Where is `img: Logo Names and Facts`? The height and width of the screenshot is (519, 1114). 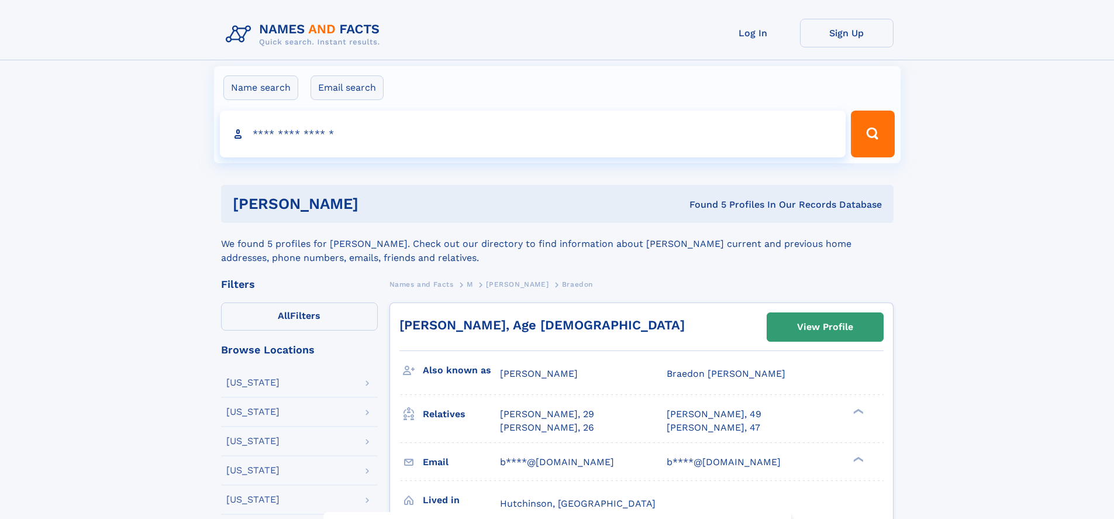
img: Logo Names and Facts is located at coordinates (305, 35).